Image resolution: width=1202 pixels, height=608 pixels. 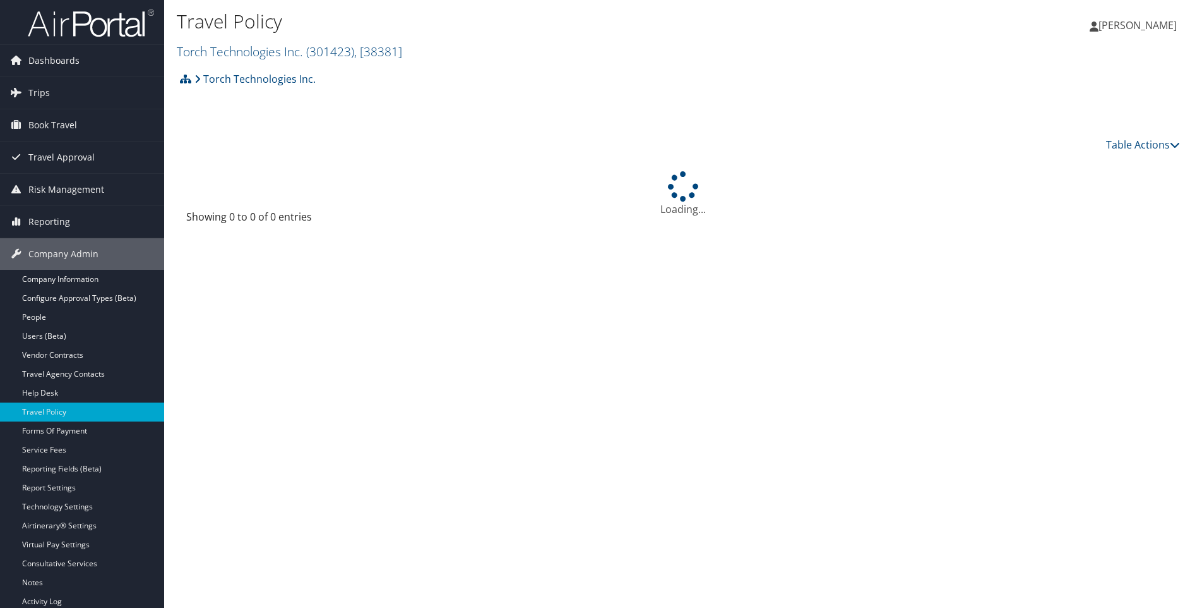 What do you see at coordinates (378, 51) in the screenshot?
I see `span: , [ 38381 ]` at bounding box center [378, 51].